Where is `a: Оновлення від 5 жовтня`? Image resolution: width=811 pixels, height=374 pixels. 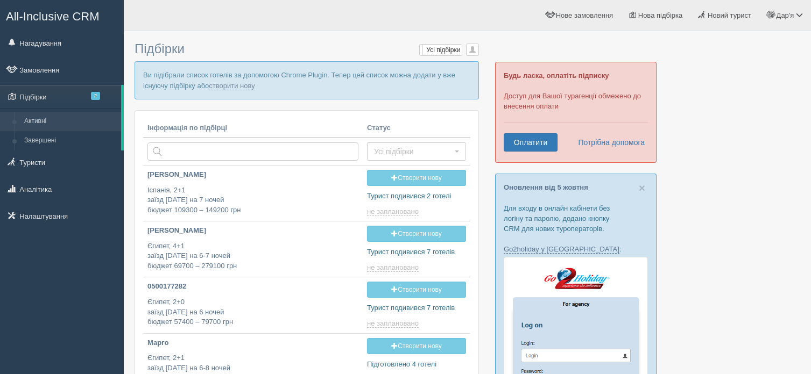
a: Оновлення від 5 жовтня is located at coordinates (545, 187).